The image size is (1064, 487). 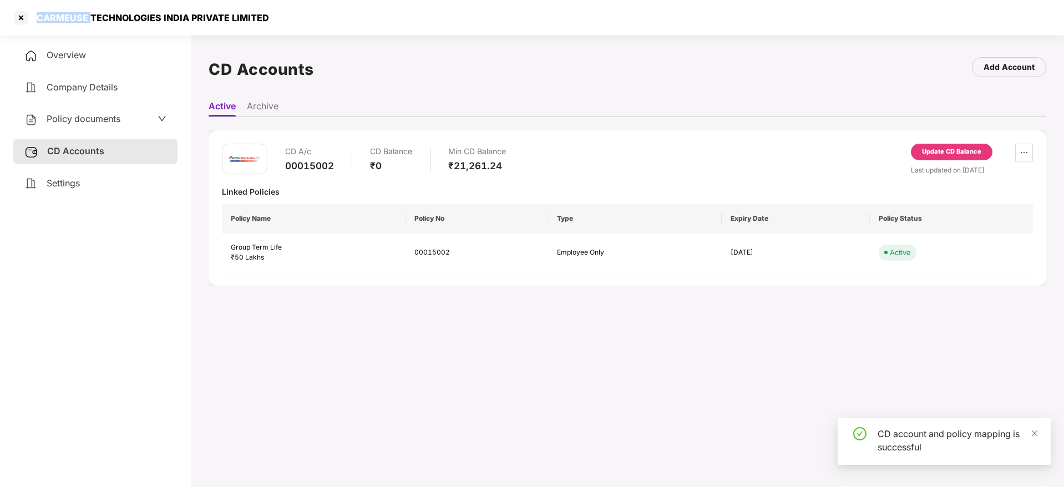 I want to click on span: Overview, so click(x=66, y=55).